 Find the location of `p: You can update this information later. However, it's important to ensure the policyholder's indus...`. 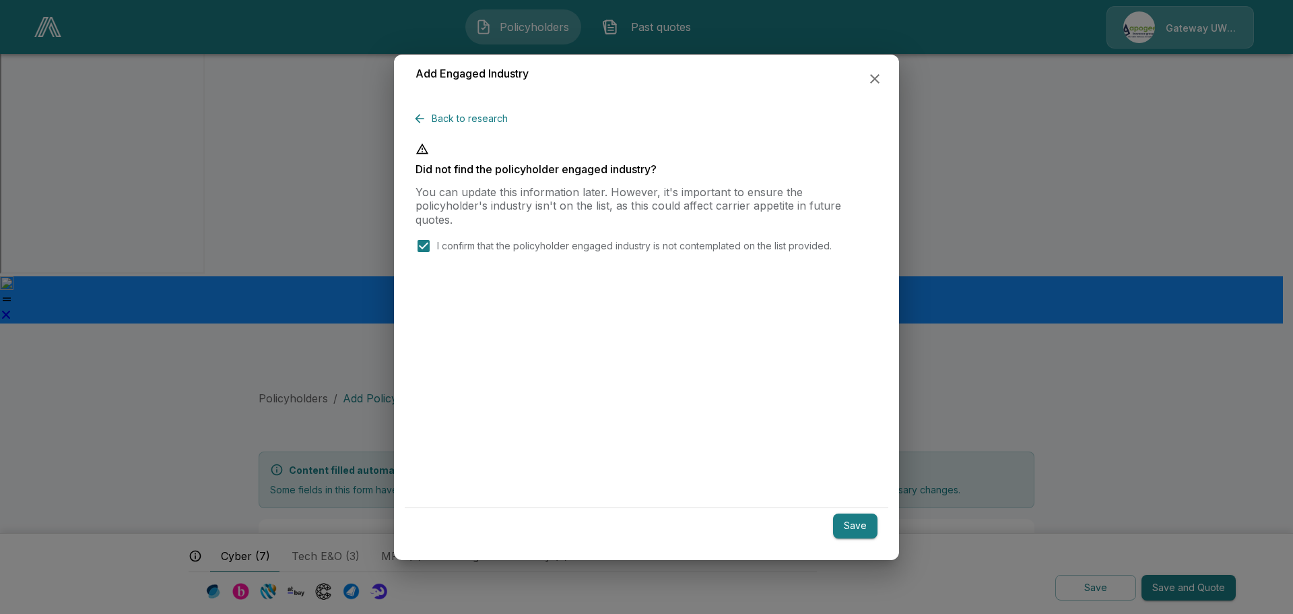

p: You can update this information later. However, it's important to ensure the policyholder's indus... is located at coordinates (647, 206).